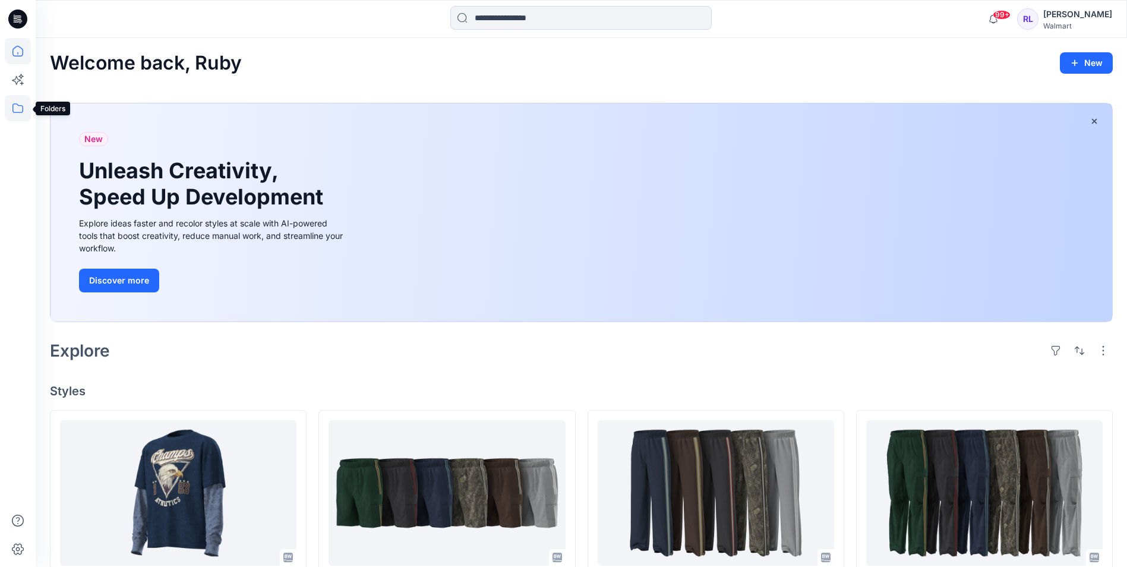  I want to click on a: B033301_TWN WA Cargo Track Pant, so click(985, 493).